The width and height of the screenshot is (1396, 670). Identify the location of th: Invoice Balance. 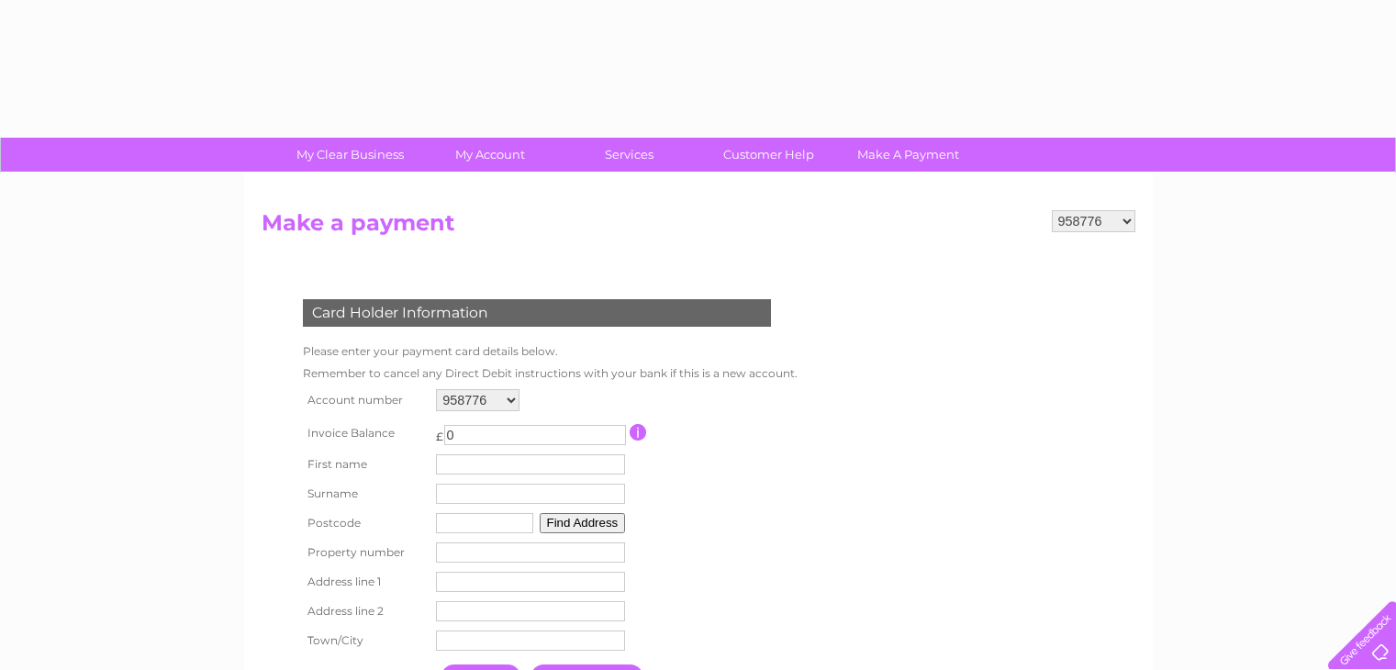
(365, 432).